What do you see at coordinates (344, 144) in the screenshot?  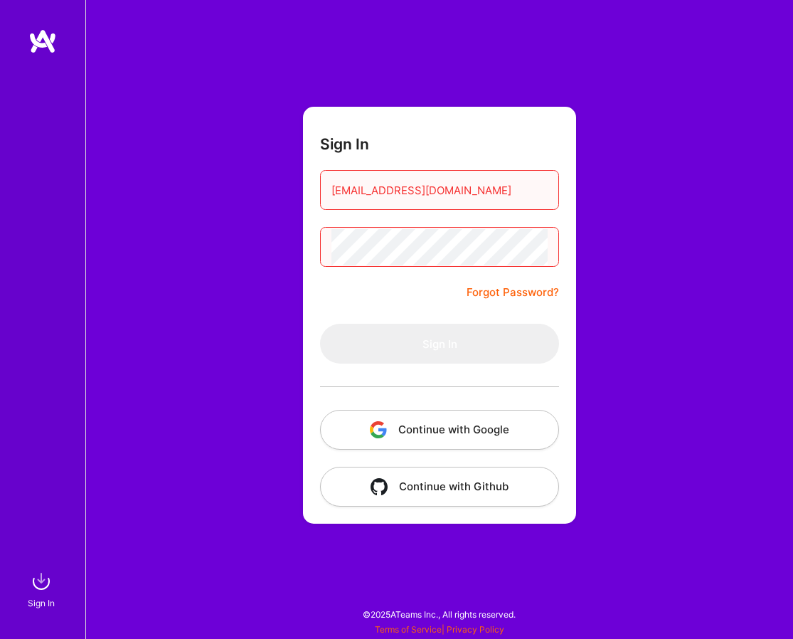 I see `h3: Sign In` at bounding box center [344, 144].